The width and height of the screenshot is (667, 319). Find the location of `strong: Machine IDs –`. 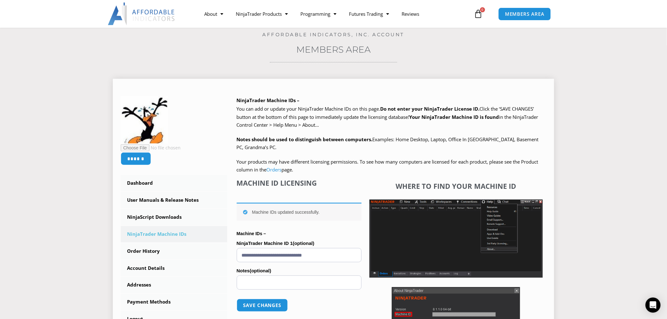

strong: Machine IDs – is located at coordinates (251, 233).